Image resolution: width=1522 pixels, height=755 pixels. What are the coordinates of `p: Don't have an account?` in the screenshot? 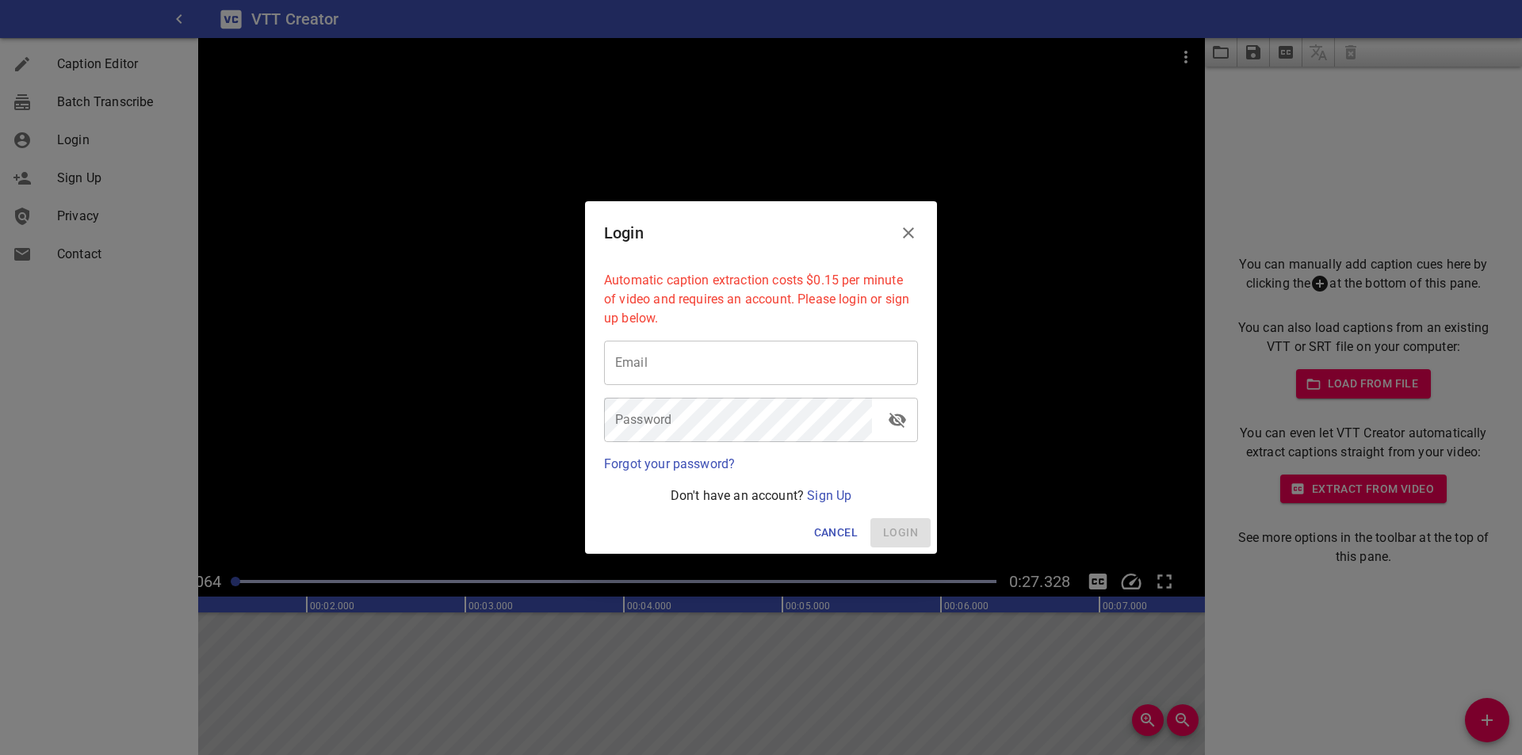 It's located at (761, 496).